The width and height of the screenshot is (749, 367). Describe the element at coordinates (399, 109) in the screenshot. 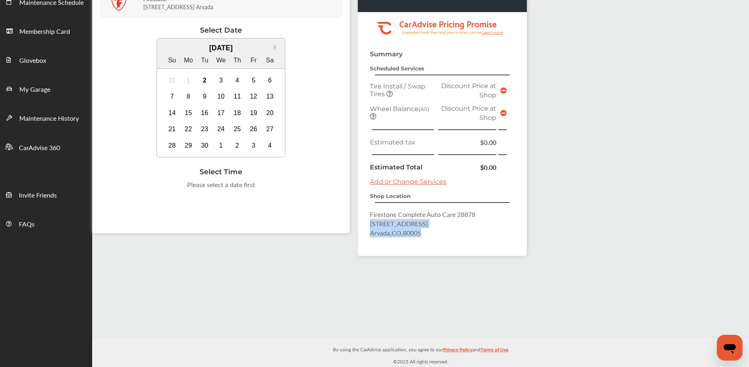

I see `span: Wheel Balance` at that location.